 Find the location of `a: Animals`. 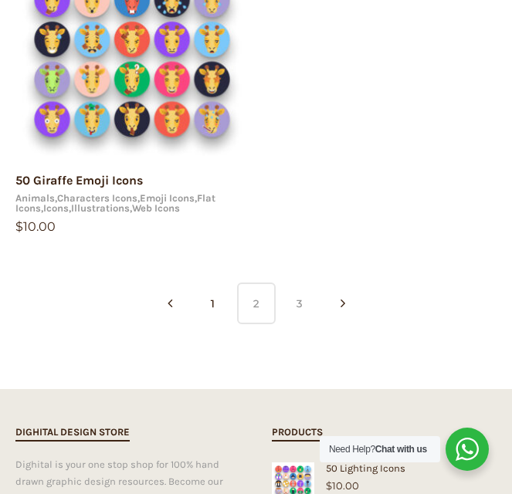

a: Animals is located at coordinates (35, 198).